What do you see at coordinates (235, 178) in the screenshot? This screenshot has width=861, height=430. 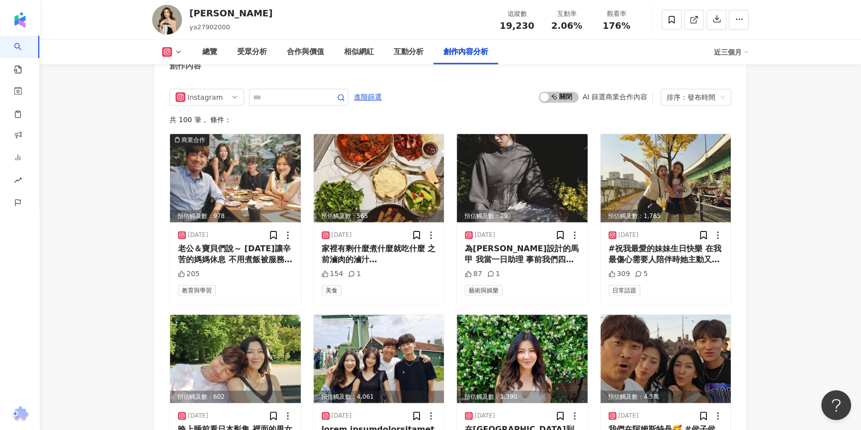 I see `div: post-image商業合作預估觸及數：978` at bounding box center [235, 178].